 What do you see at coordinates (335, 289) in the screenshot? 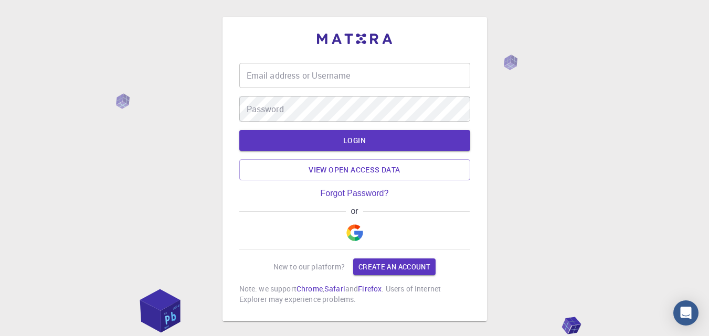
I see `a: Safari` at bounding box center [335, 289].